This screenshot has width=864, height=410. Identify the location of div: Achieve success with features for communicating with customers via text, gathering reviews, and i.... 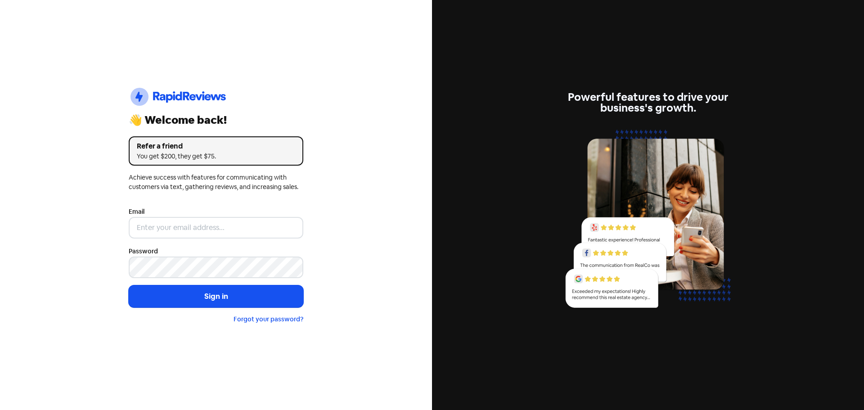
(216, 182).